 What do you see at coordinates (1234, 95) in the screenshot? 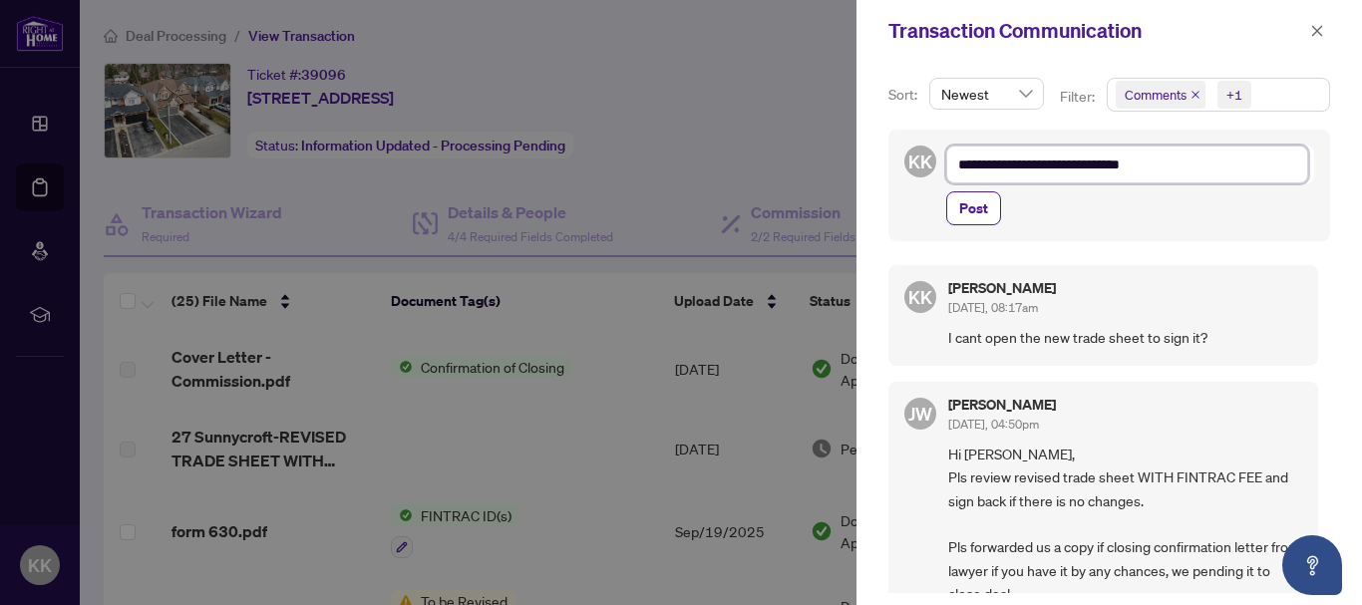
I see `div: +1` at bounding box center [1234, 95].